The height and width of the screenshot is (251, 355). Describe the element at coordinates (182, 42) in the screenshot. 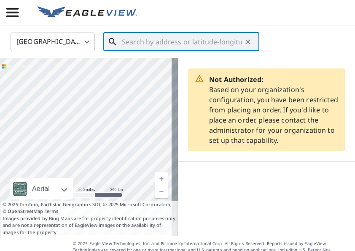

I see `input: Search by address or latitude-longitude` at that location.